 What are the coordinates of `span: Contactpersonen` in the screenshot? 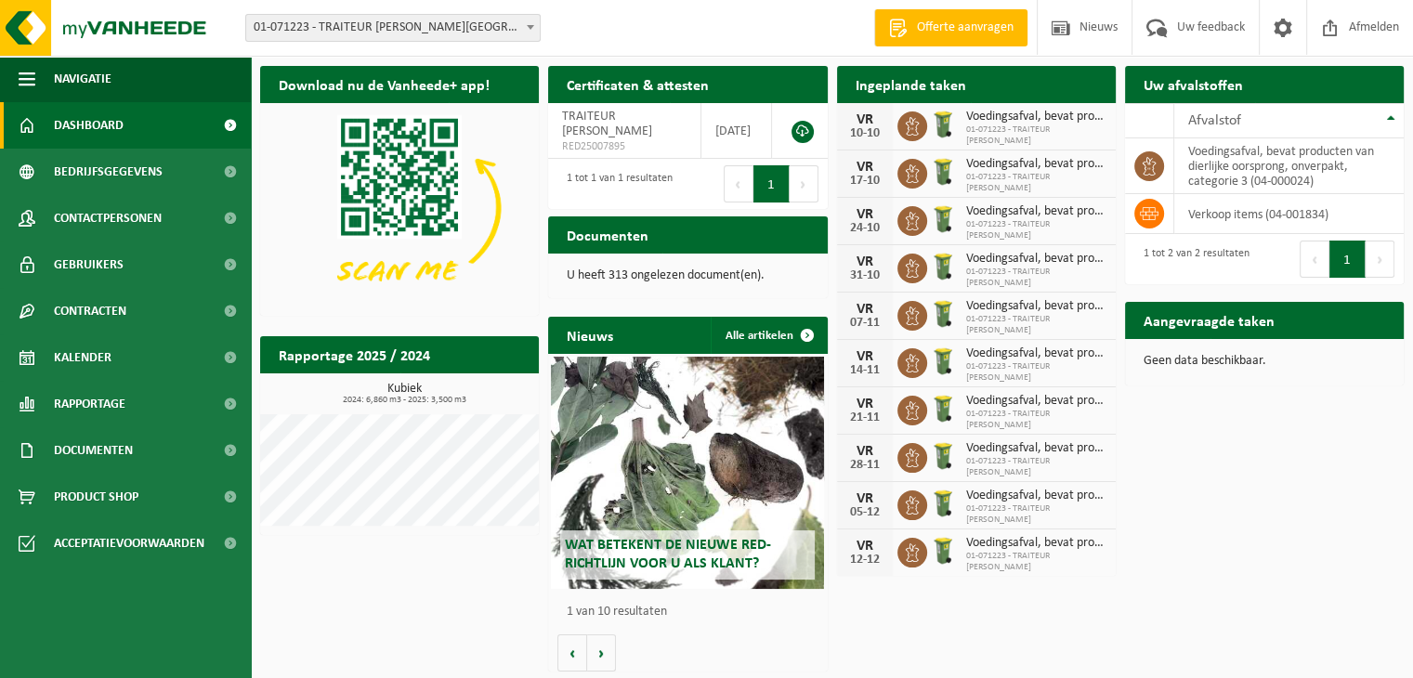 It's located at (108, 218).